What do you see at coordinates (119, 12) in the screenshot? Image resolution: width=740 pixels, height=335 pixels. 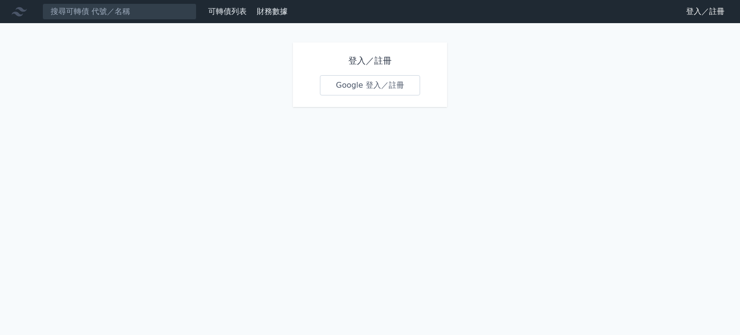 I see `input: 搜尋可轉債 代號／名稱` at bounding box center [119, 12].